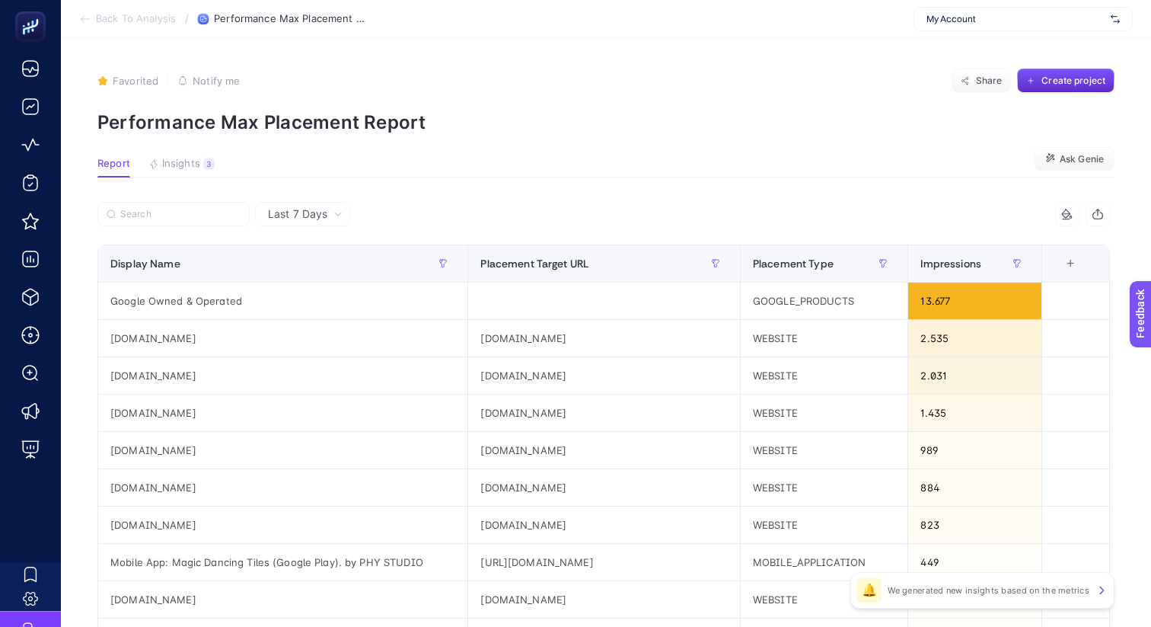 The height and width of the screenshot is (627, 1151). What do you see at coordinates (974, 562) in the screenshot?
I see `div: 449` at bounding box center [974, 562].